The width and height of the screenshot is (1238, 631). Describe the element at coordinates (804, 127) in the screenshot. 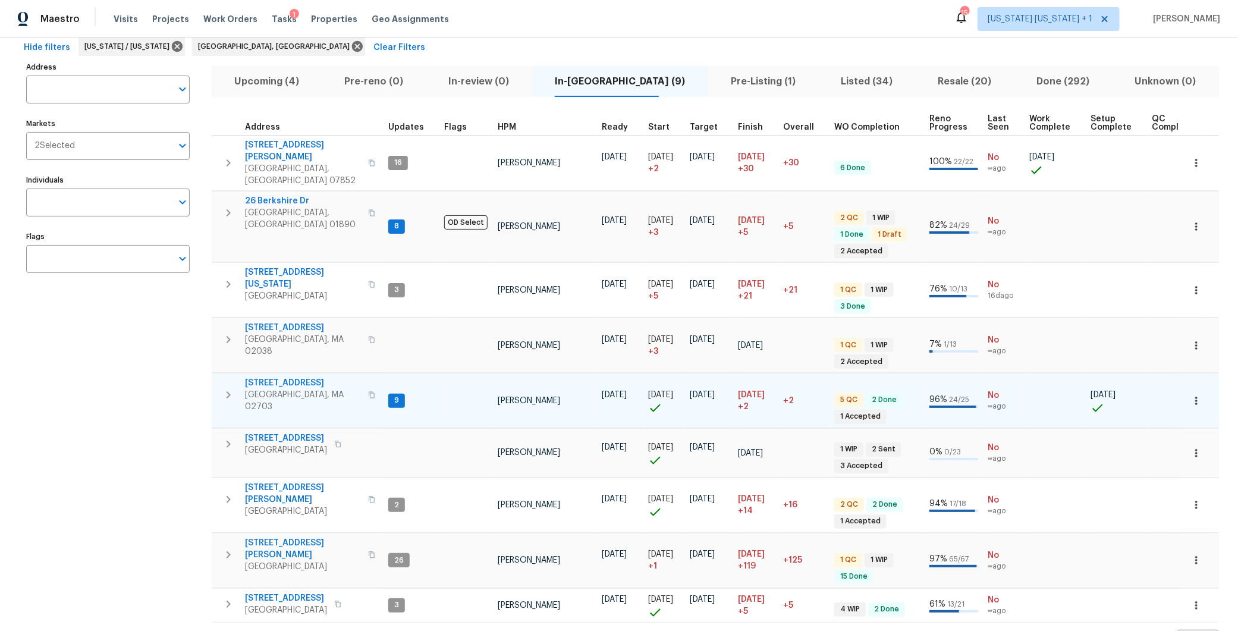

I see `div: Days past target finish date` at that location.